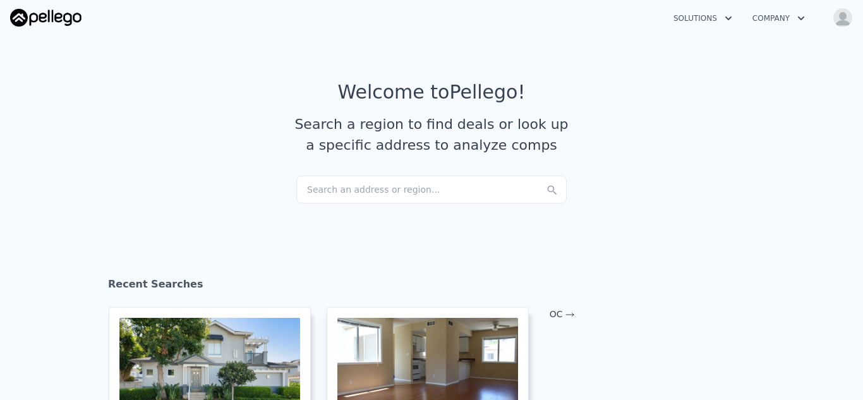 The image size is (863, 400). I want to click on div: Search an address or region..., so click(431, 190).